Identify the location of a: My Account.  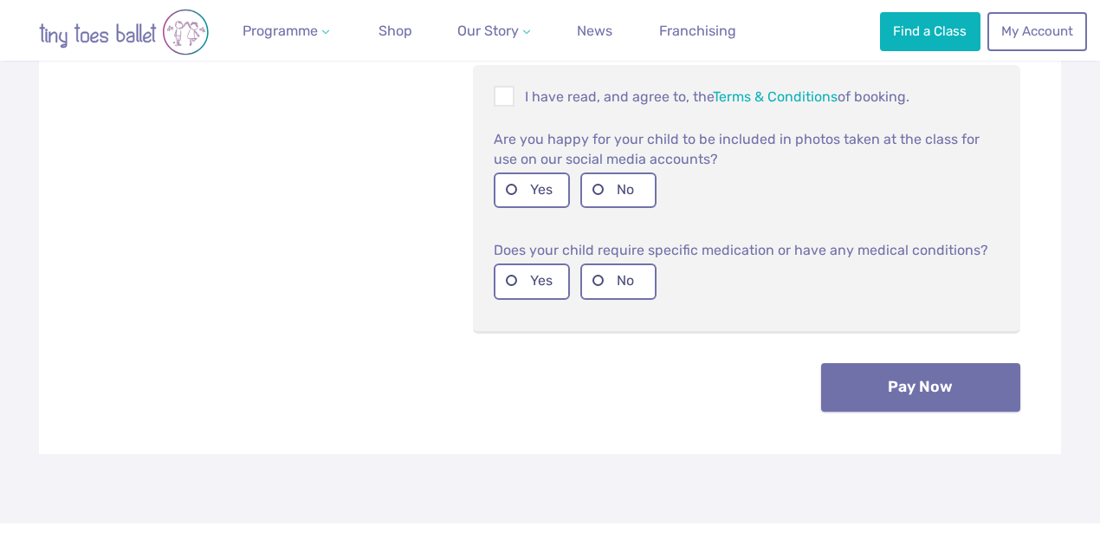
(1037, 31).